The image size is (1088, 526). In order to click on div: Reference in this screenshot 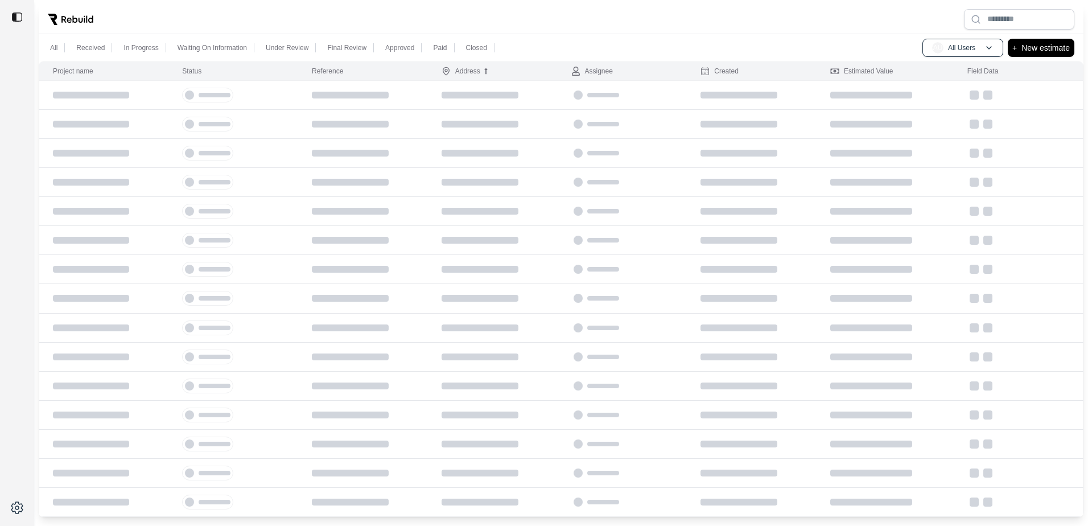, I will do `click(327, 71)`.